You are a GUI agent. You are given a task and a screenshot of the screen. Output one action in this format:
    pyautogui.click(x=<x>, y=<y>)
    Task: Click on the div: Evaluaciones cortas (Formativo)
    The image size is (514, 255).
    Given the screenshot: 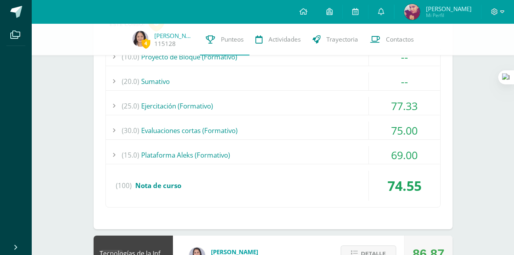 What is the action you would take?
    pyautogui.click(x=273, y=130)
    